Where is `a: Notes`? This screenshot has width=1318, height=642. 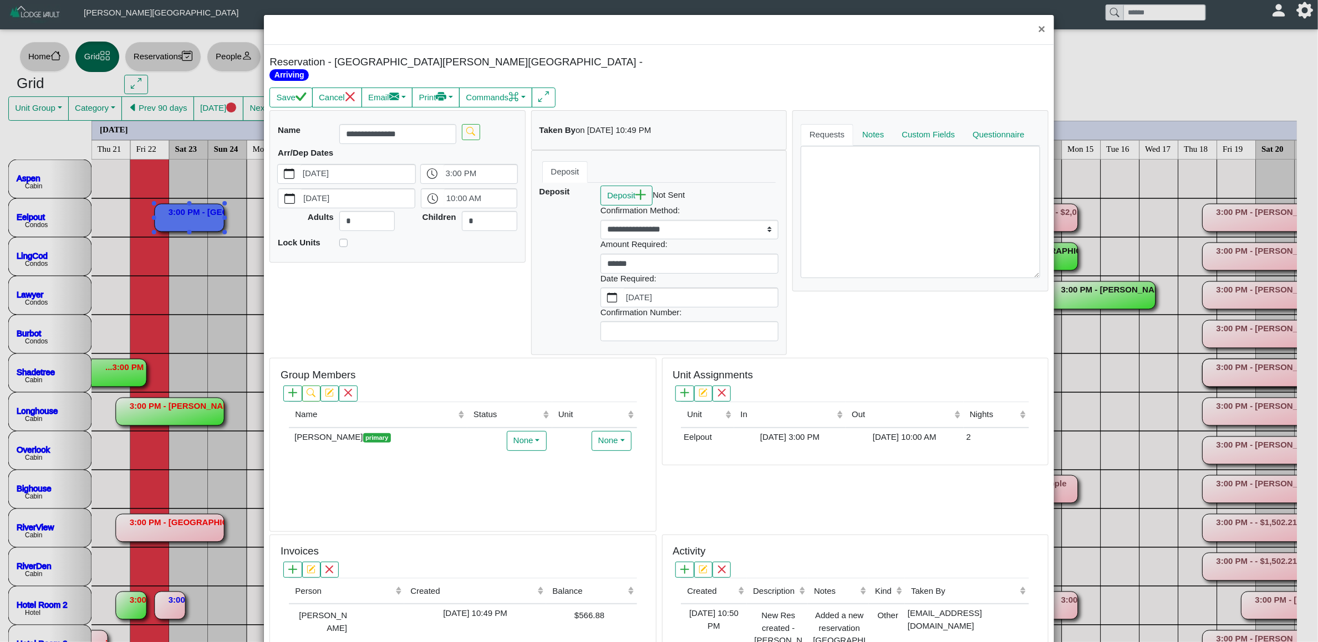
a: Notes is located at coordinates (873, 135).